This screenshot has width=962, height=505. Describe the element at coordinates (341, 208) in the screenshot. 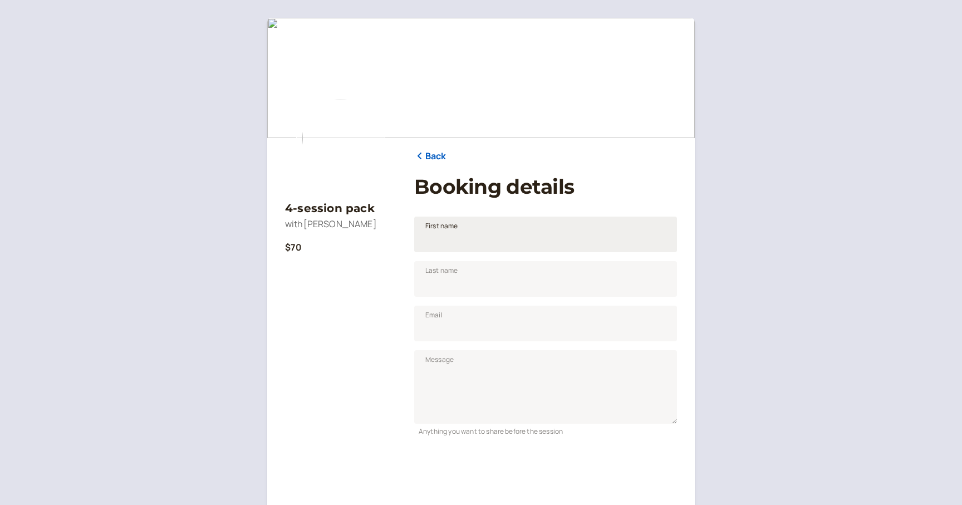

I see `h3: 4-session pack` at that location.